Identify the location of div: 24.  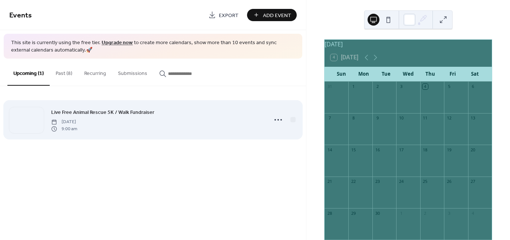
(401, 182).